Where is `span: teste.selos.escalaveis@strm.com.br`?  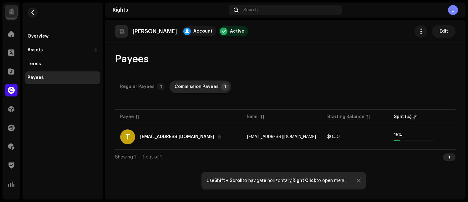 span: teste.selos.escalaveis@strm.com.br is located at coordinates (281, 137).